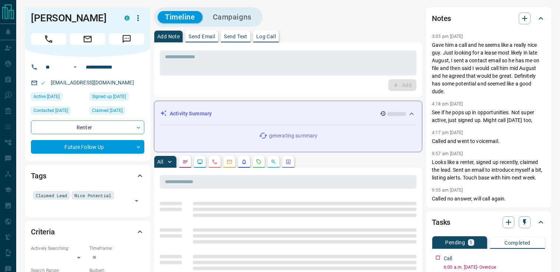  I want to click on p: generating summary, so click(293, 135).